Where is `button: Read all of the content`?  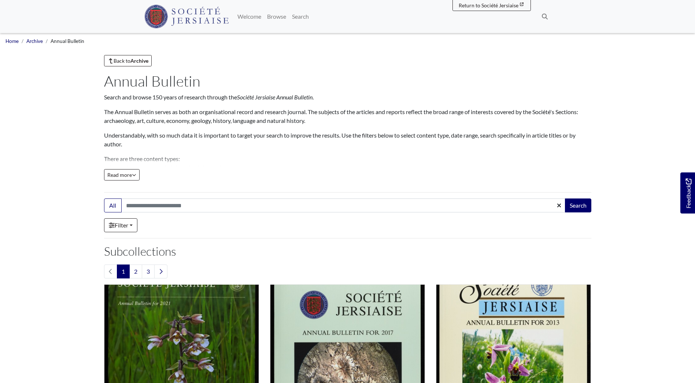
button: Read all of the content is located at coordinates (122, 174).